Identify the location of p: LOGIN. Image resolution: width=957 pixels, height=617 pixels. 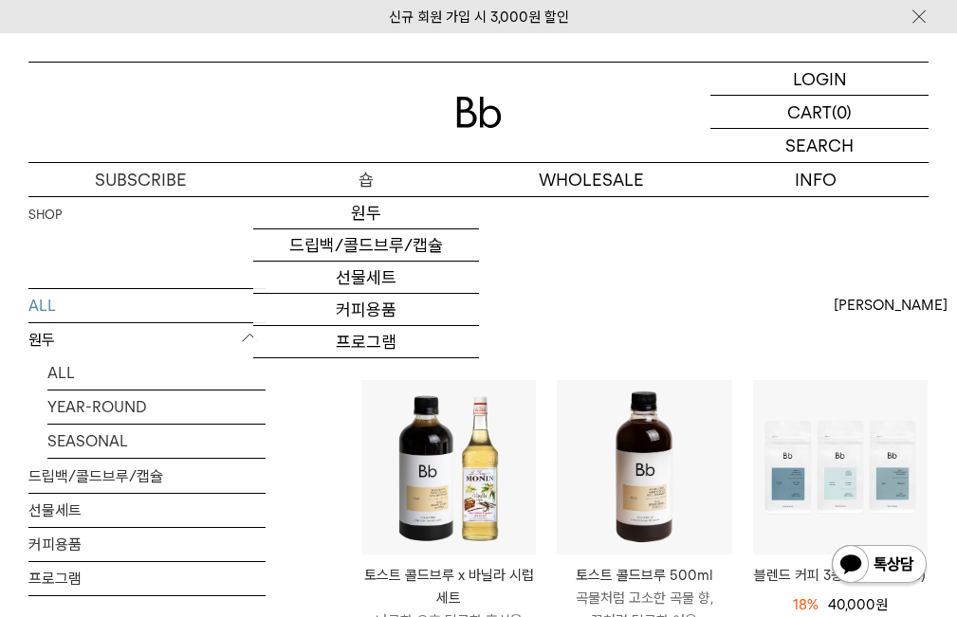
(819, 79).